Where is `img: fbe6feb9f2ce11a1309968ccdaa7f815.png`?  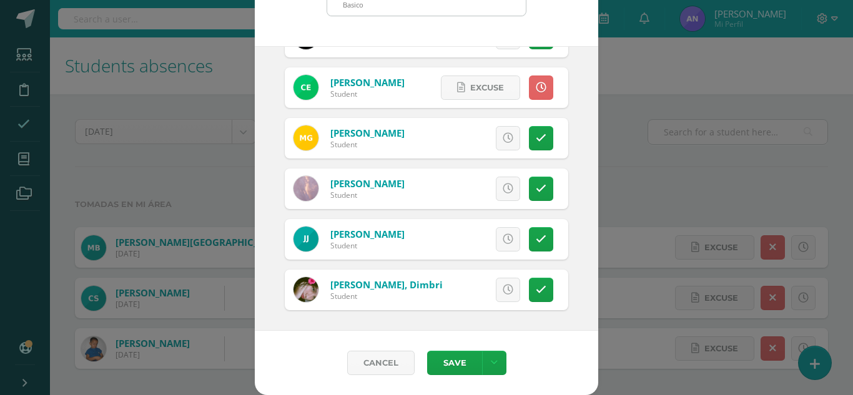
img: fbe6feb9f2ce11a1309968ccdaa7f815.png is located at coordinates (306, 290).